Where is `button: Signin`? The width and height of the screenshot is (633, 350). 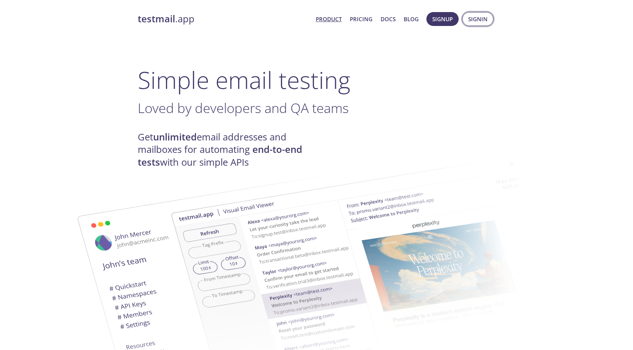
button: Signin is located at coordinates (477, 19).